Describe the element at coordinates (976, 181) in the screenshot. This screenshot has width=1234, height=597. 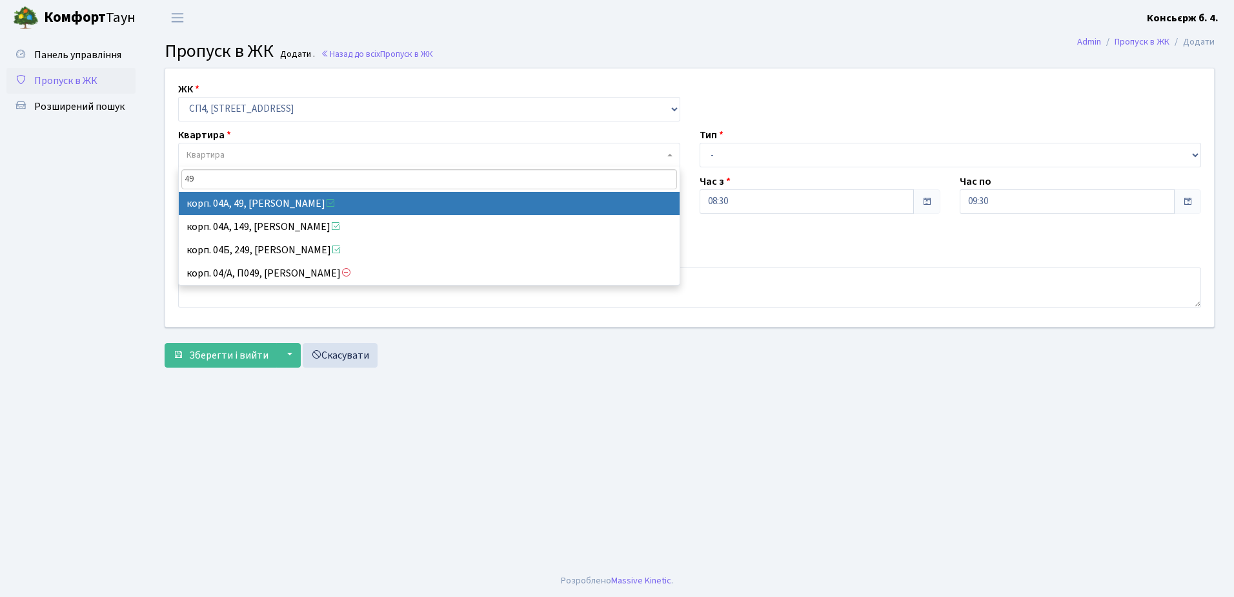
I see `label: Час по` at that location.